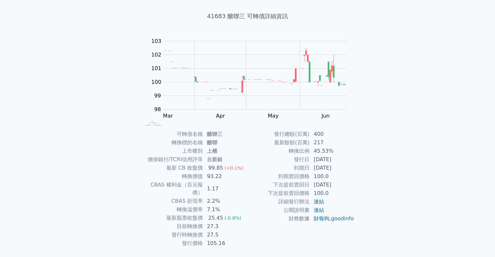 Image resolution: width=495 pixels, height=257 pixels. Describe the element at coordinates (225, 134) in the screenshot. I see `td: 醣聯三` at that location.